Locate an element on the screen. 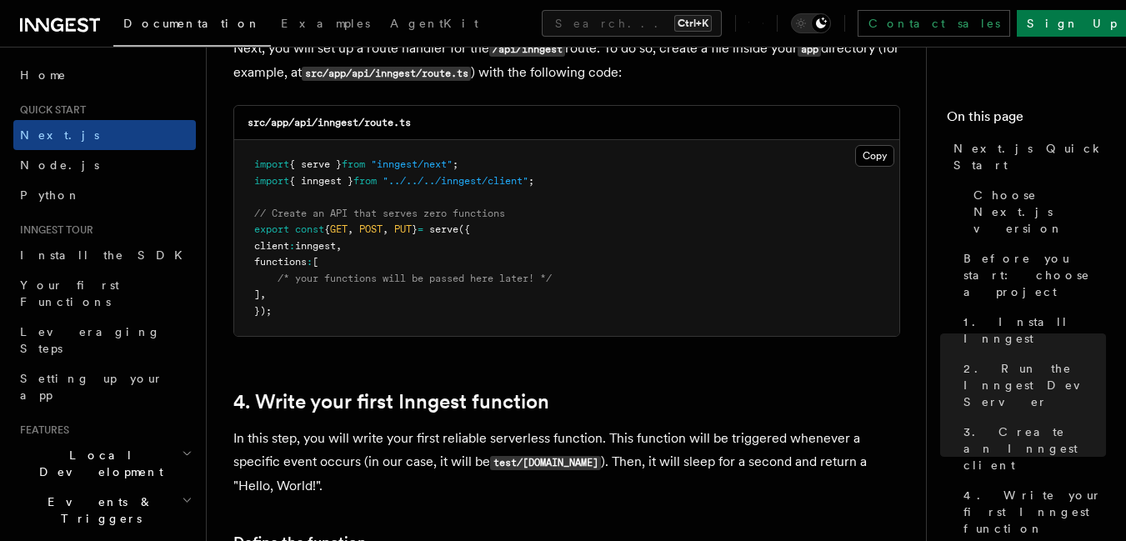 The image size is (1126, 541). span: { inngest } is located at coordinates (321, 181).